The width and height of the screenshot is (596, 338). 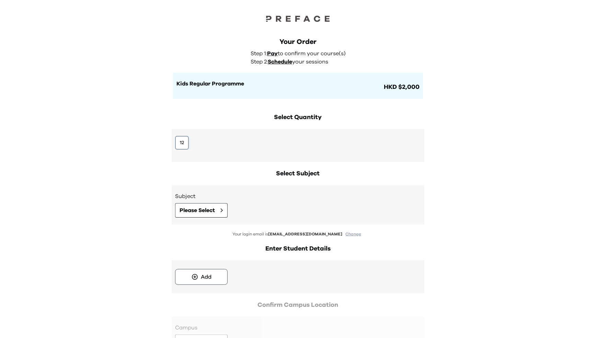 I want to click on img: Preface Logo, so click(x=298, y=19).